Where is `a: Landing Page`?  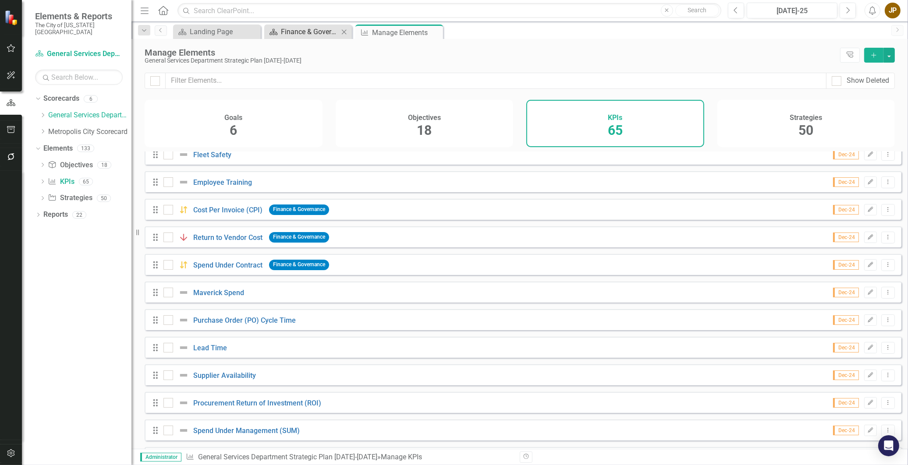 a: Landing Page is located at coordinates (217, 32).